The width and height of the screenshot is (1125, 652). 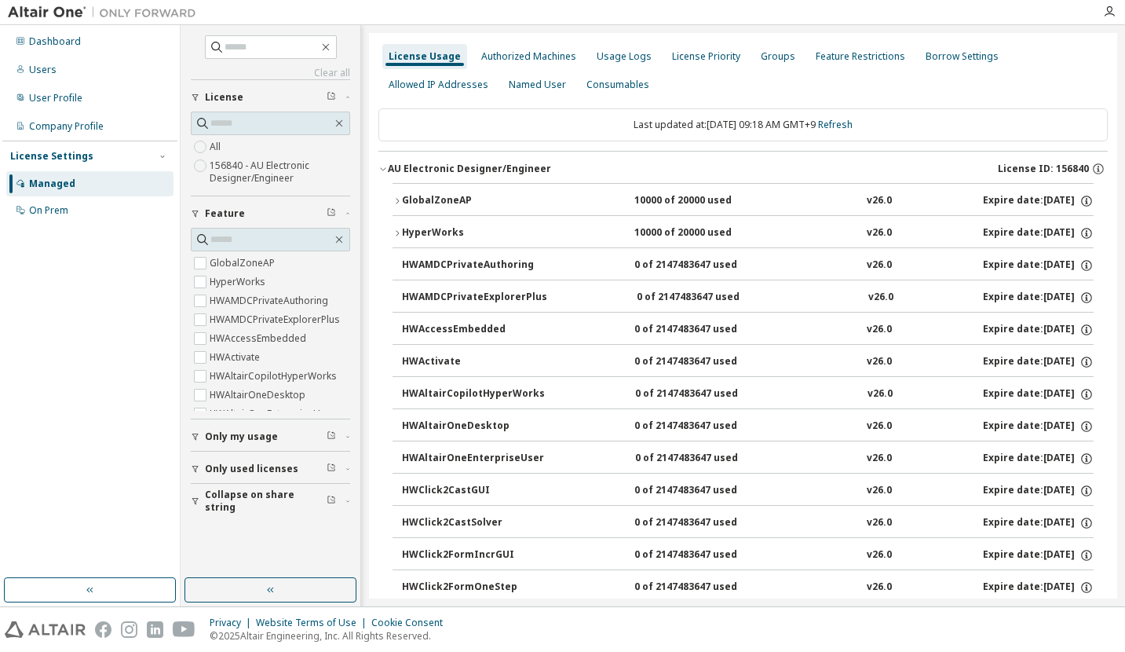 I want to click on div: Consumables, so click(x=618, y=85).